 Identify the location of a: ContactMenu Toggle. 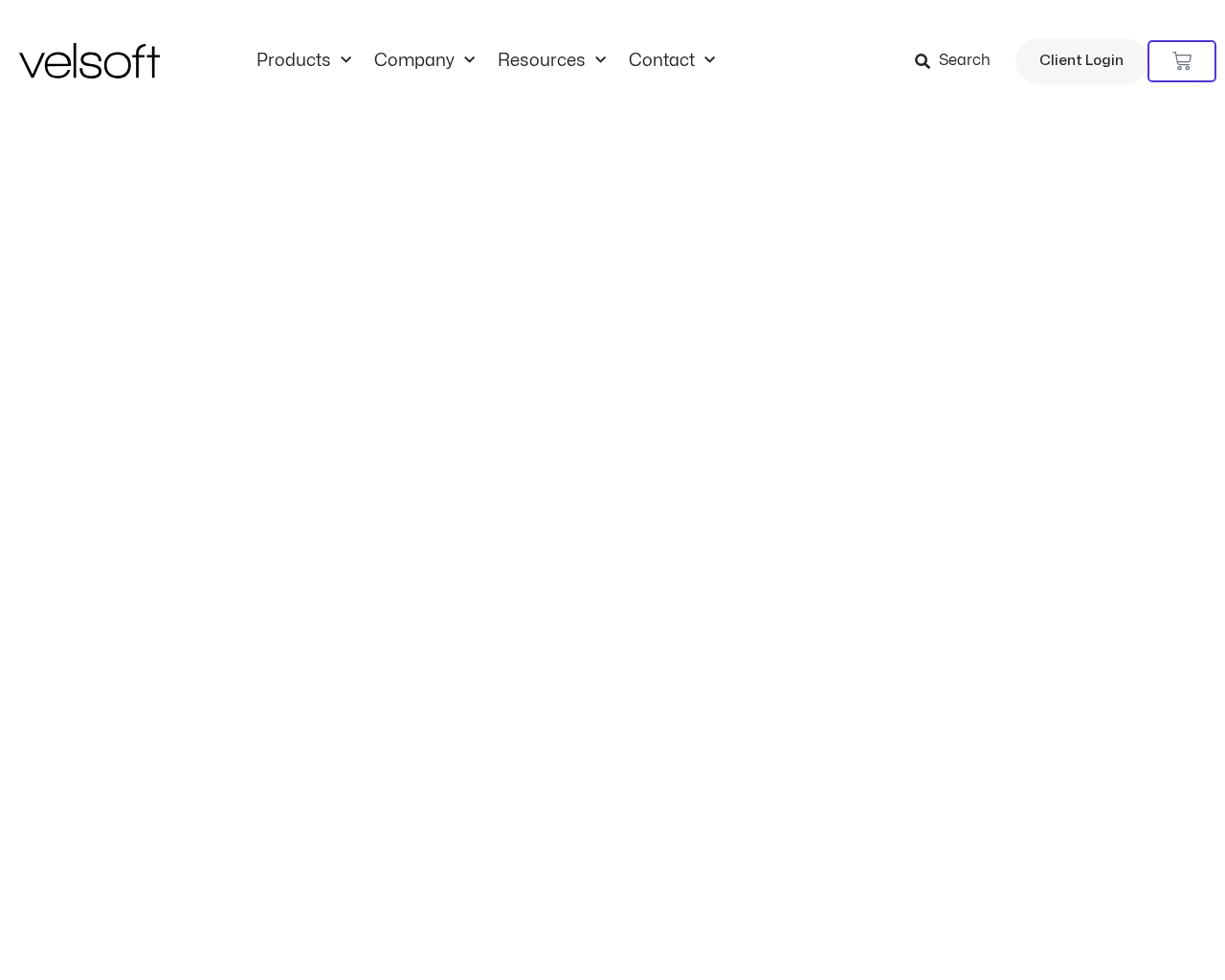
(672, 61).